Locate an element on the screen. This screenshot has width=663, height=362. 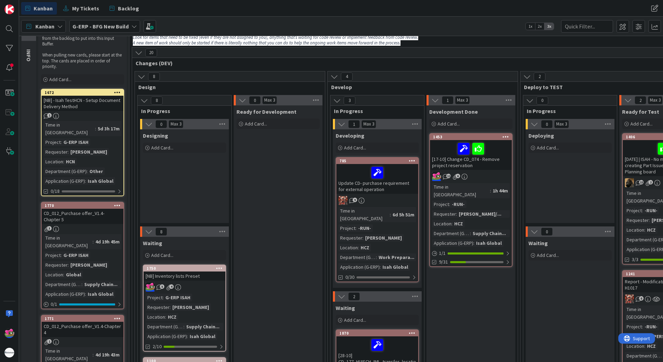
span: 1x is located at coordinates (530, 26).